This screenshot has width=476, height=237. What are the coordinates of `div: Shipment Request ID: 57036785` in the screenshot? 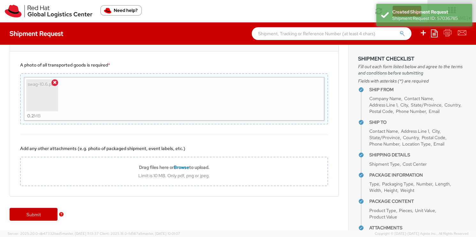 It's located at (430, 18).